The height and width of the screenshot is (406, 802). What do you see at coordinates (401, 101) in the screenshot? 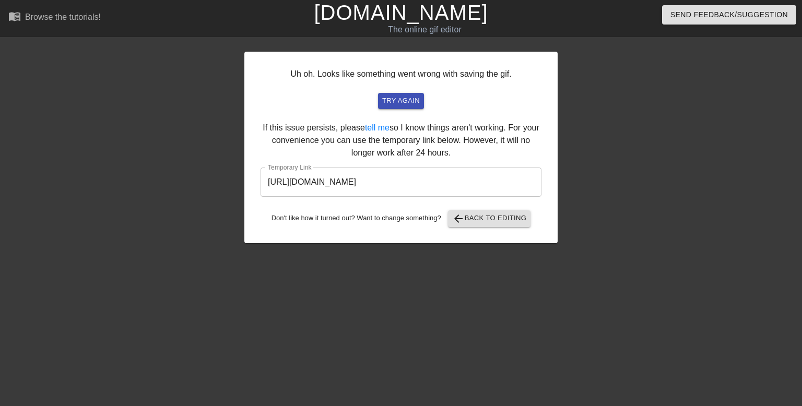
I see `span: try again` at bounding box center [401, 101].